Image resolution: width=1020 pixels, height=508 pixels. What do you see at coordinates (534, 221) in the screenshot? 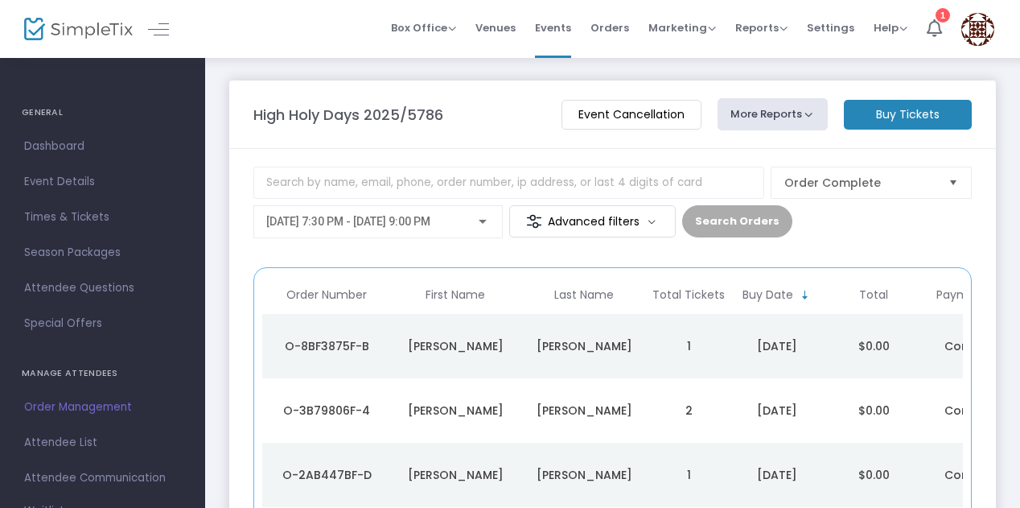
I see `img: filter` at bounding box center [534, 221].